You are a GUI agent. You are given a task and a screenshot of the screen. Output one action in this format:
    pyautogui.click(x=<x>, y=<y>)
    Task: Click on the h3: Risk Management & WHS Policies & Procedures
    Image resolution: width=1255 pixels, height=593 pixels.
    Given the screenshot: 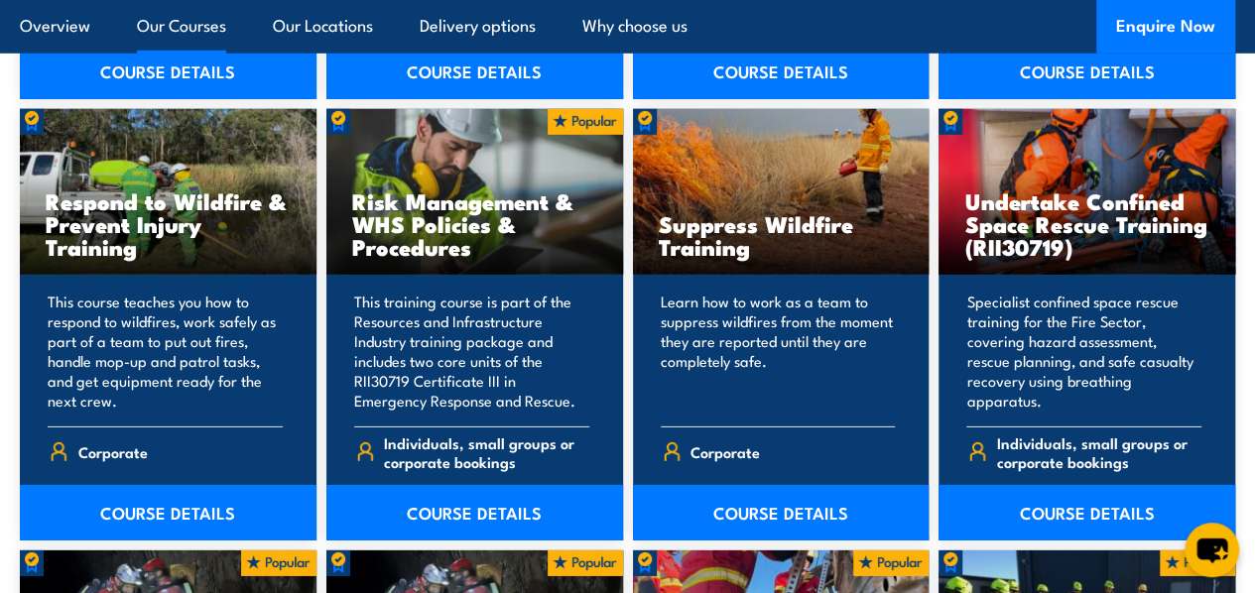 What is the action you would take?
    pyautogui.click(x=474, y=223)
    